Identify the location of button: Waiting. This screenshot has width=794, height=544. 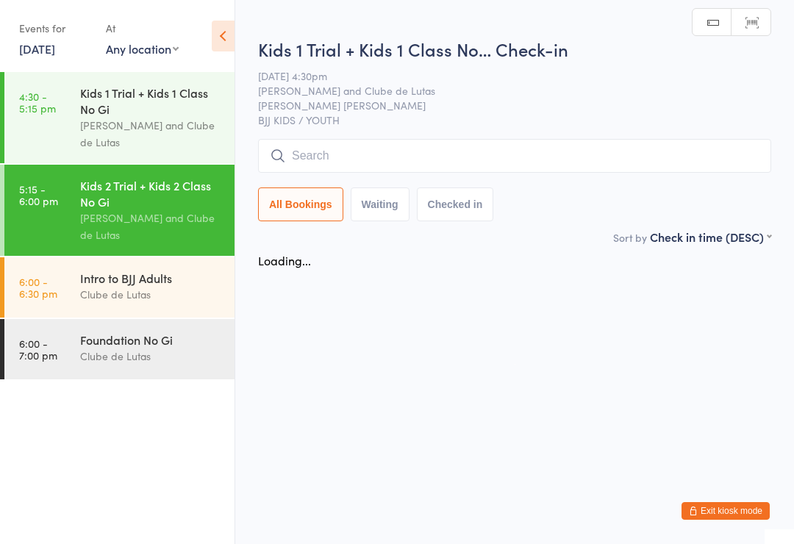
(380, 204).